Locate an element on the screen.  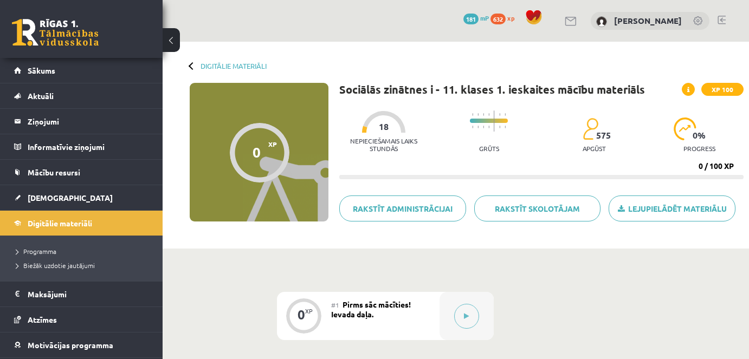
a: Informatīvie ziņojumi is located at coordinates (81, 147).